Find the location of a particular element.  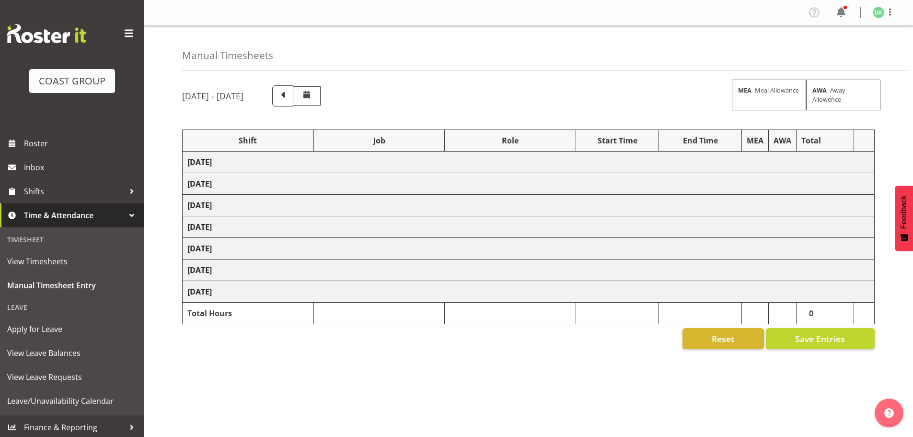

a: Leave/Unavailability Calendar is located at coordinates (72, 401).